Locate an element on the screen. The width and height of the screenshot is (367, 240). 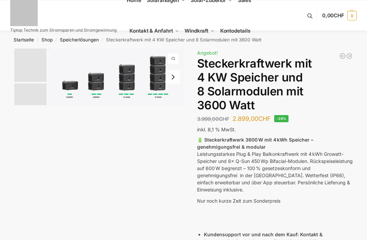
button: Next slide is located at coordinates (173, 77).